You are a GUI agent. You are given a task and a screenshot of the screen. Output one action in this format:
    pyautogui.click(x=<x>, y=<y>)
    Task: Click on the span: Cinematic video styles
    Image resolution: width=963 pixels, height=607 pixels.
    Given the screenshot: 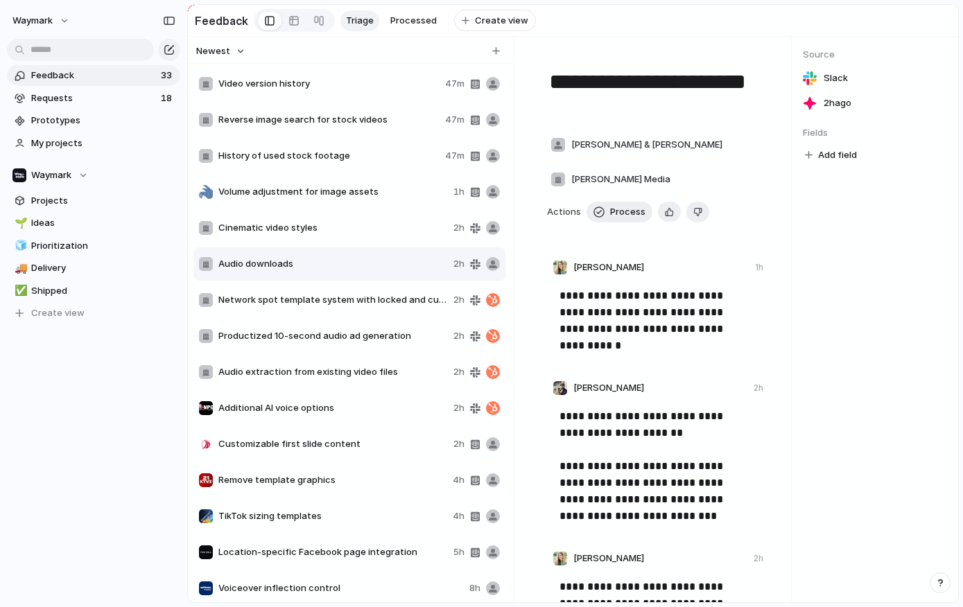 What is the action you would take?
    pyautogui.click(x=333, y=228)
    